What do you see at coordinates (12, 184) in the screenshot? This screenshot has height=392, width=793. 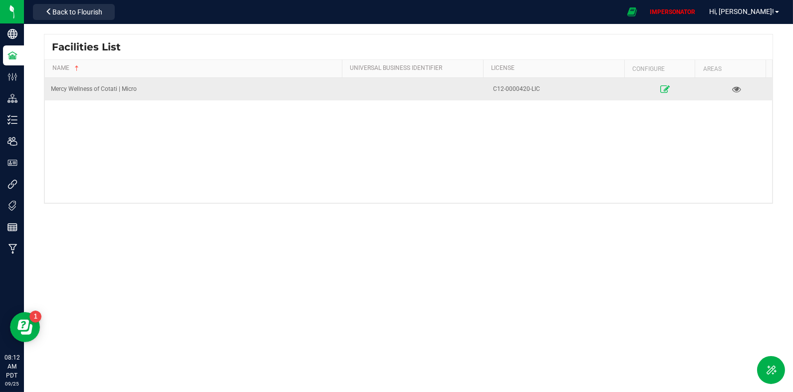 I see `inline-svg: Integrations` at bounding box center [12, 184].